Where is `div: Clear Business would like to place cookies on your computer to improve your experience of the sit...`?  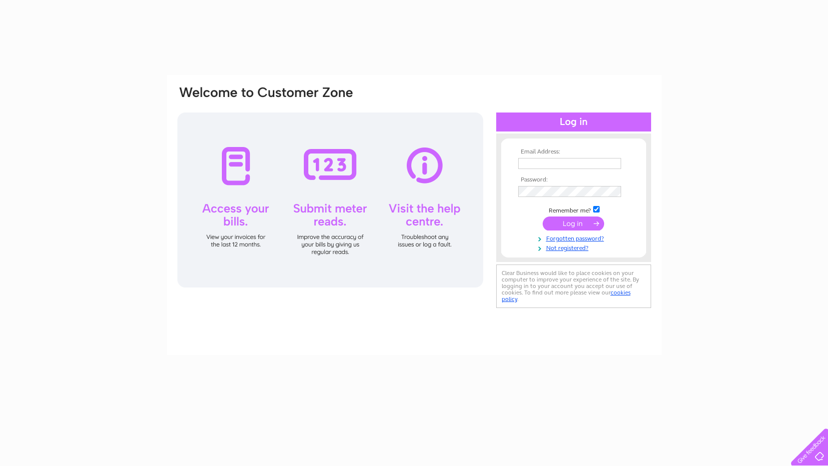 div: Clear Business would like to place cookies on your computer to improve your experience of the sit... is located at coordinates (573, 286).